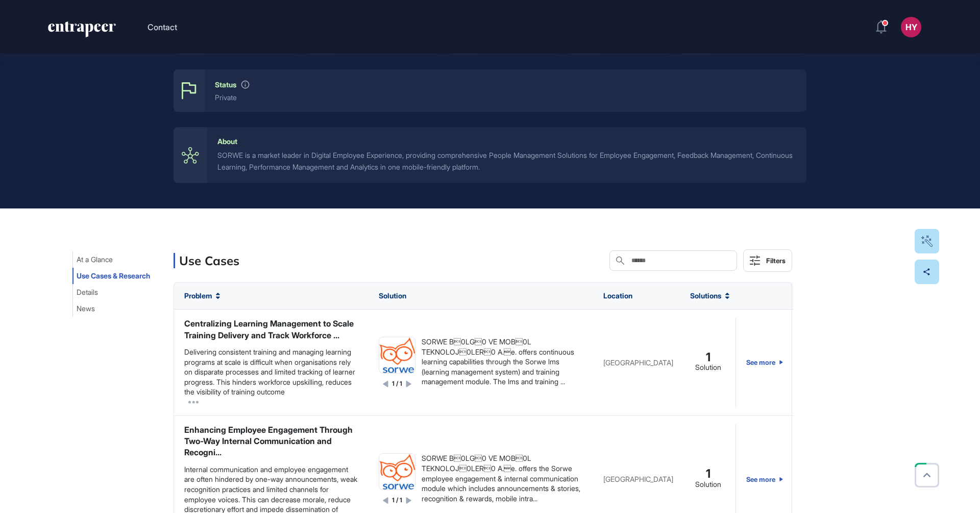 Image resolution: width=980 pixels, height=513 pixels. Describe the element at coordinates (765, 362) in the screenshot. I see `a: See more` at that location.